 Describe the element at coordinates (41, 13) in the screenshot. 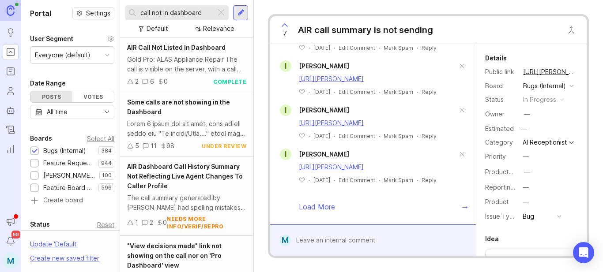

I see `h1: Portal` at that location.